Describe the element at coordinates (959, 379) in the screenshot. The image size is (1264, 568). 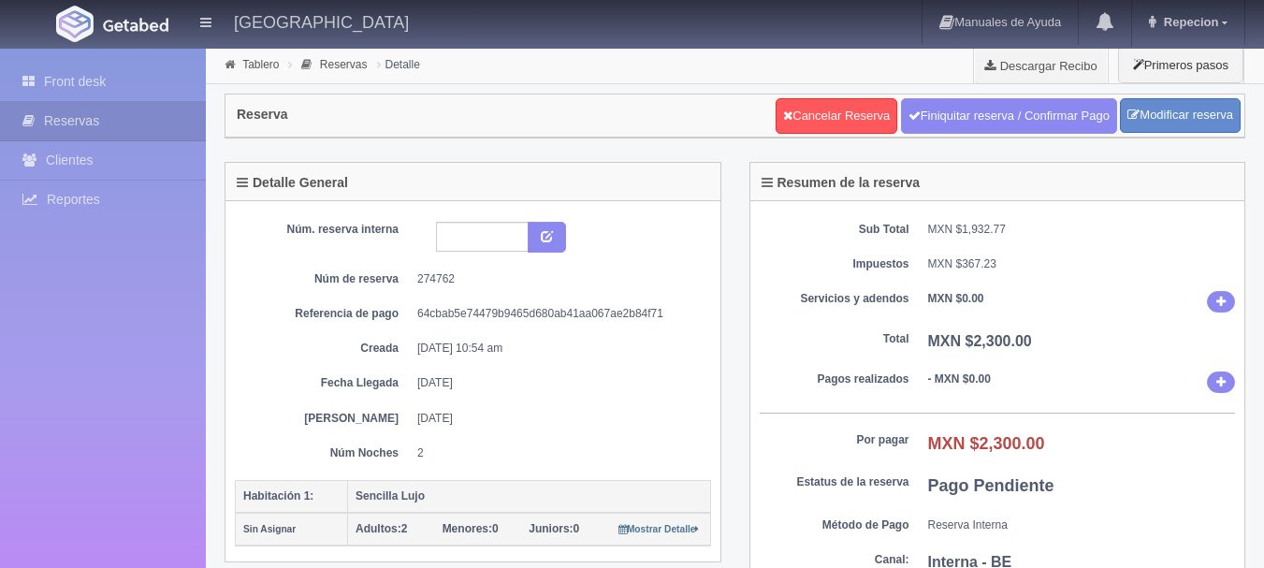
I see `b: - MXN $0.00` at that location.